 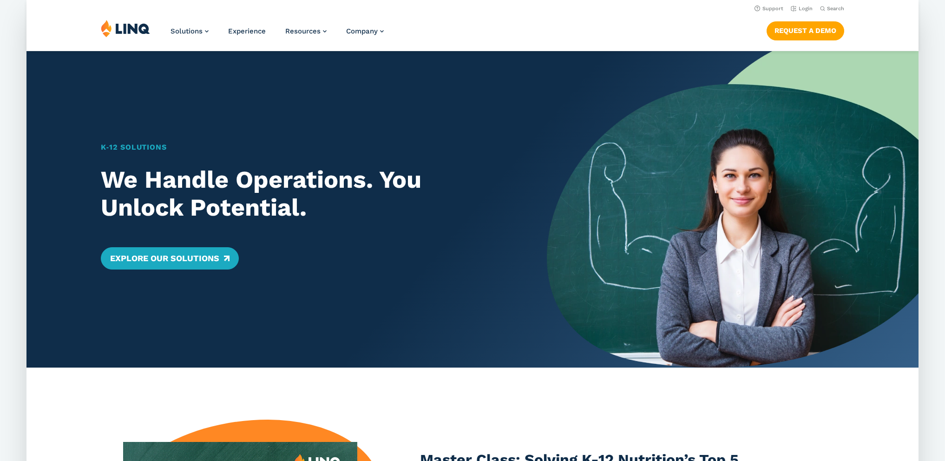 What do you see at coordinates (733, 209) in the screenshot?
I see `img: Home Banner` at bounding box center [733, 209].